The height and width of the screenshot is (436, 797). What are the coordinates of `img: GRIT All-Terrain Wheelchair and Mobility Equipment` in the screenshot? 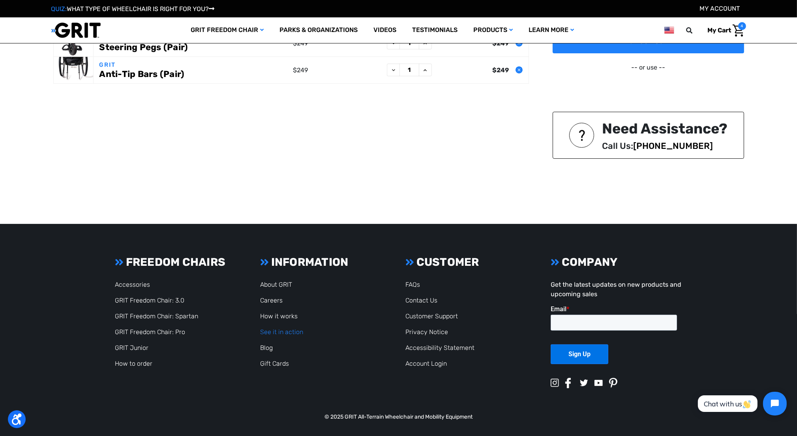 It's located at (76, 30).